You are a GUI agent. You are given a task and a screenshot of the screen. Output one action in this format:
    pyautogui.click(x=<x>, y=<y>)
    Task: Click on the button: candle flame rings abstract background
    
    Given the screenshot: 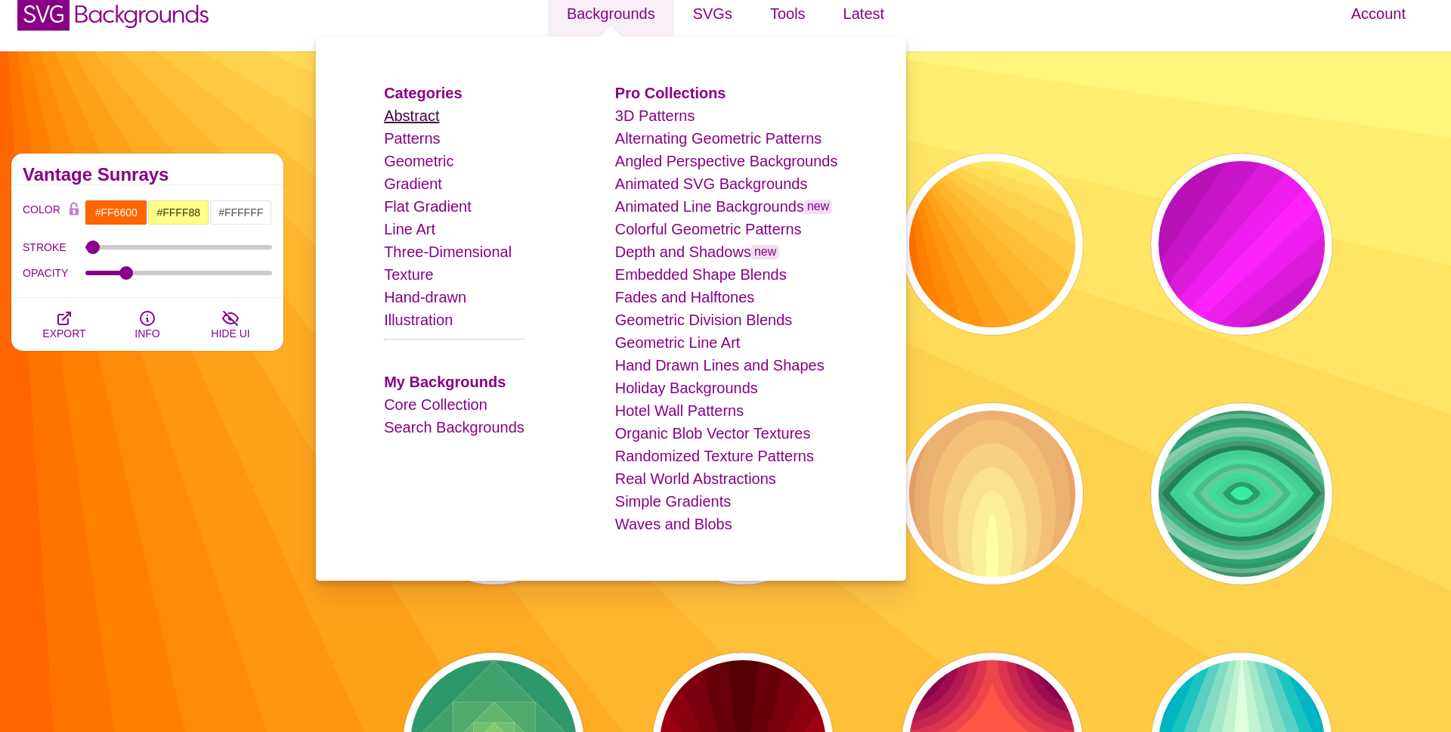 What is the action you would take?
    pyautogui.click(x=992, y=494)
    